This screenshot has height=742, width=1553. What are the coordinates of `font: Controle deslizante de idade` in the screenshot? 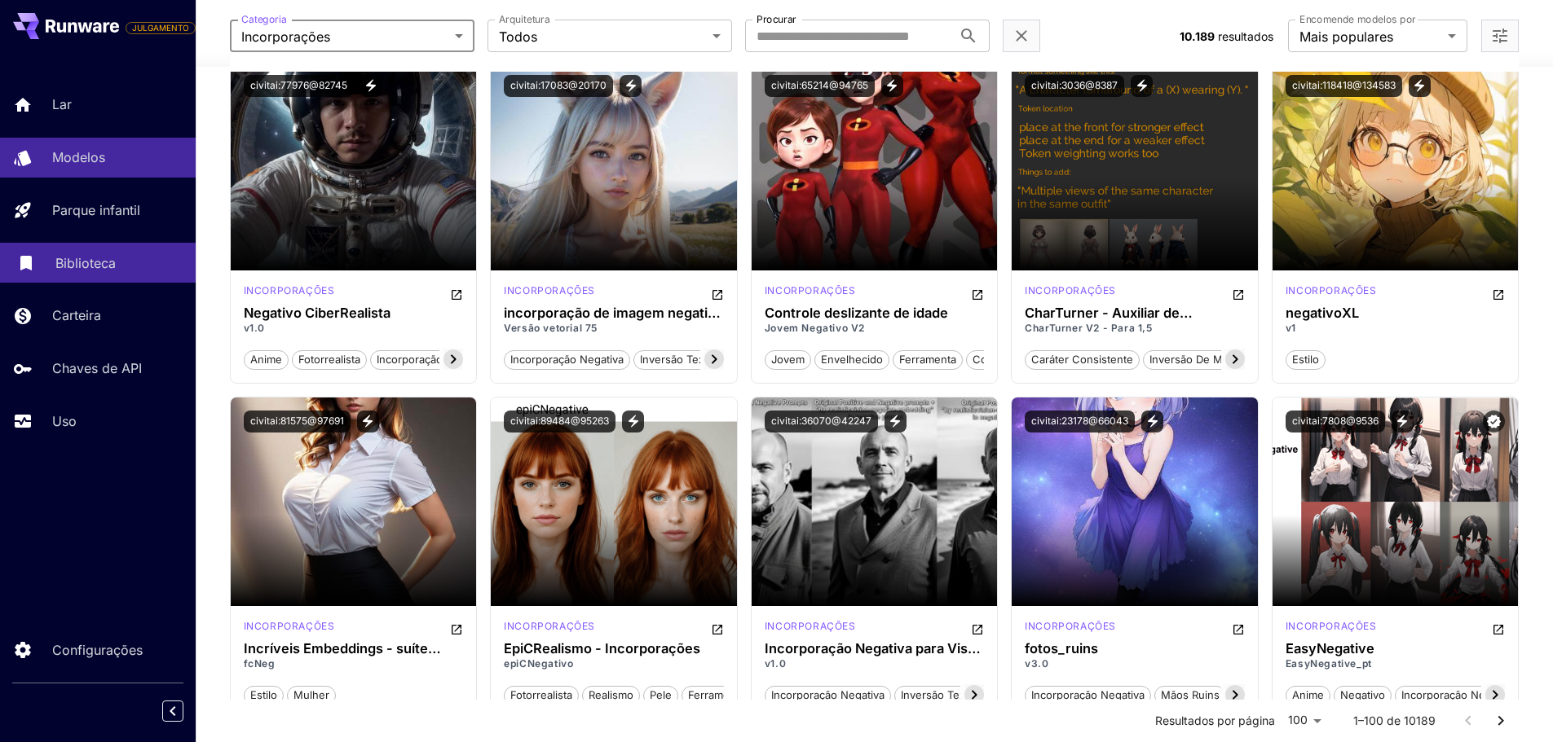 It's located at (856, 313).